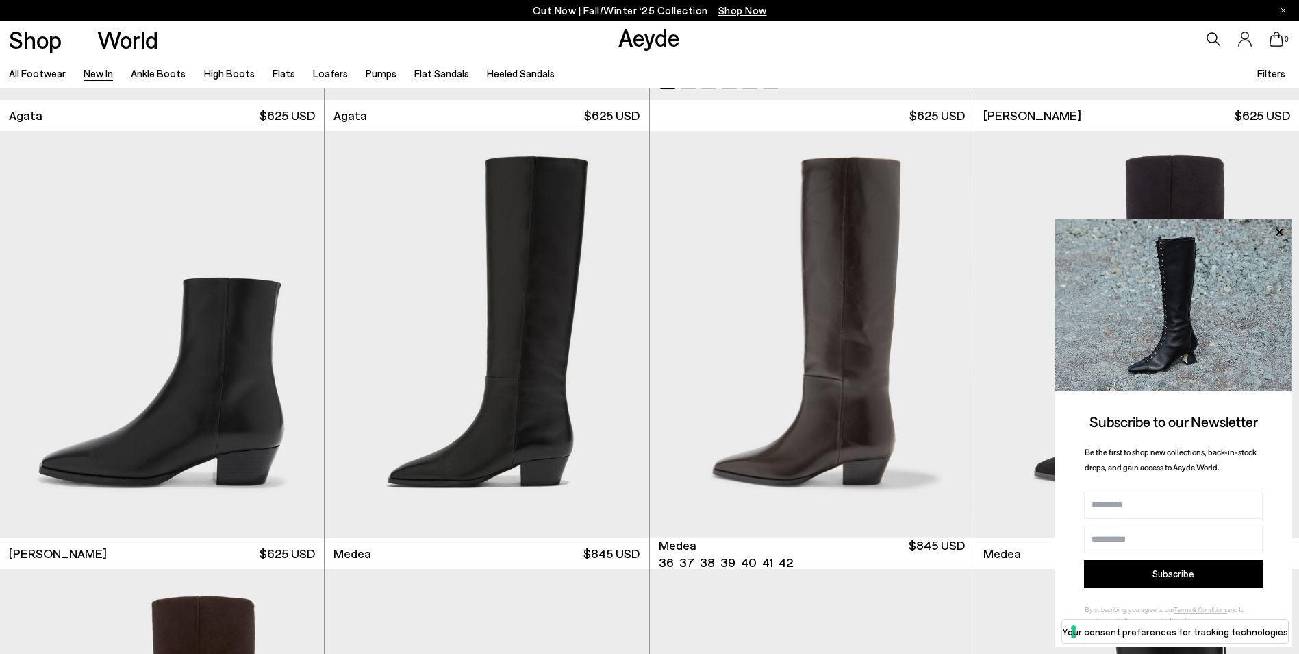 The height and width of the screenshot is (654, 1299). Describe the element at coordinates (687, 562) in the screenshot. I see `li: 37` at that location.